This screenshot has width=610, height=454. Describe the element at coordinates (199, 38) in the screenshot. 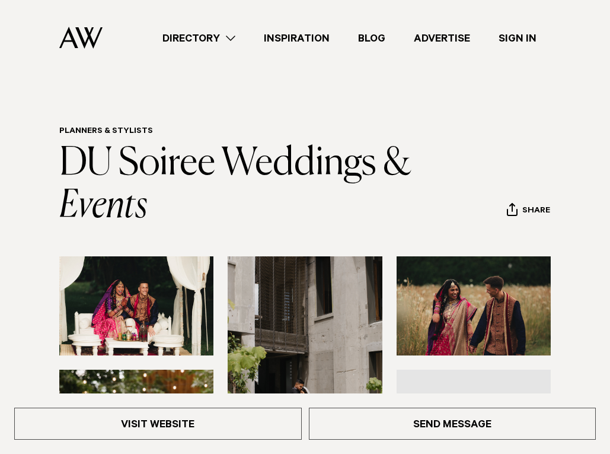

I see `a: Directory` at that location.